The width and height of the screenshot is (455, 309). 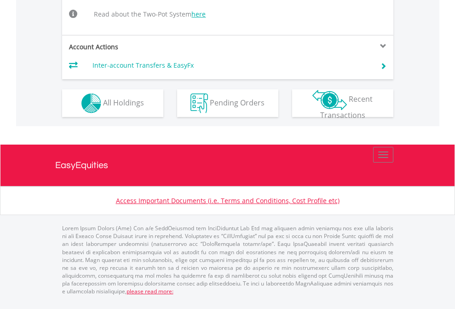 What do you see at coordinates (237, 102) in the screenshot?
I see `span: Pending Orders` at bounding box center [237, 102].